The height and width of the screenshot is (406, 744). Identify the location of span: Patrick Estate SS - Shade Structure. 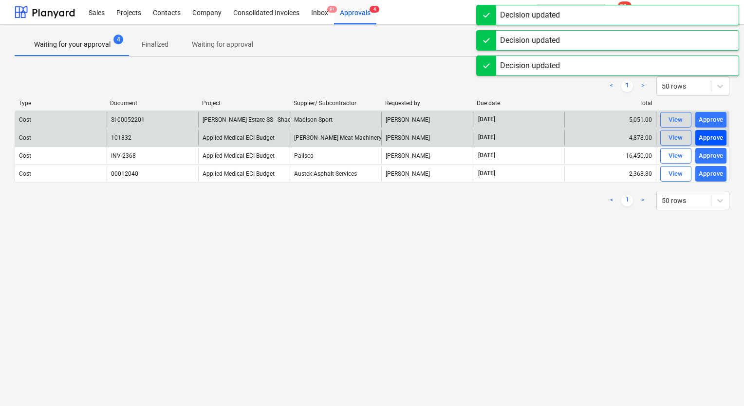
(261, 120).